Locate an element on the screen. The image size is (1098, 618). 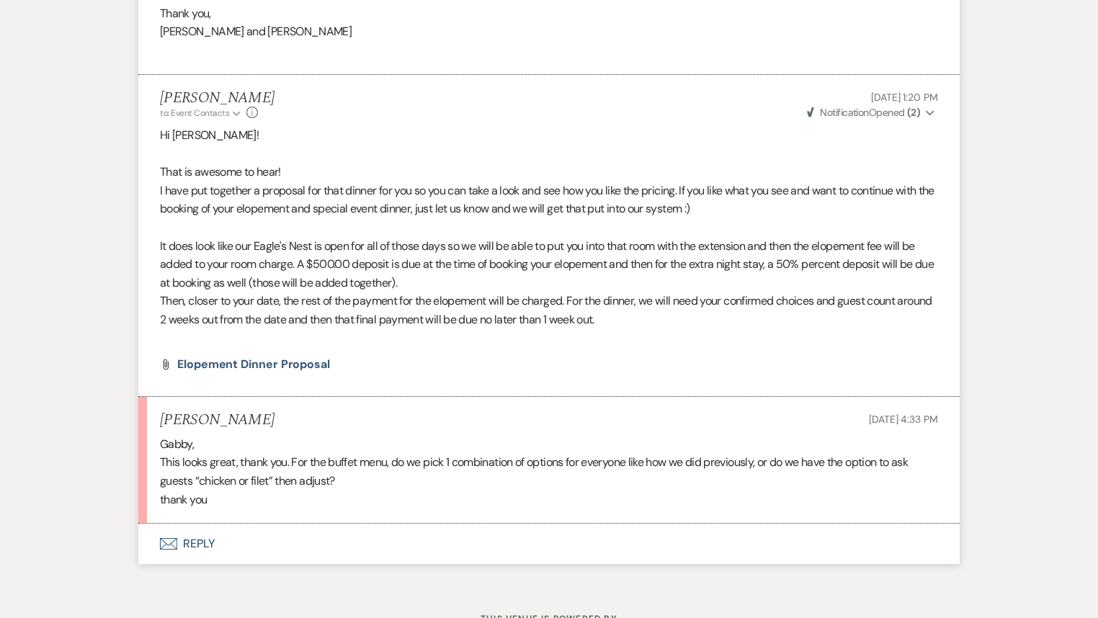
p: Gabby, is located at coordinates (549, 445).